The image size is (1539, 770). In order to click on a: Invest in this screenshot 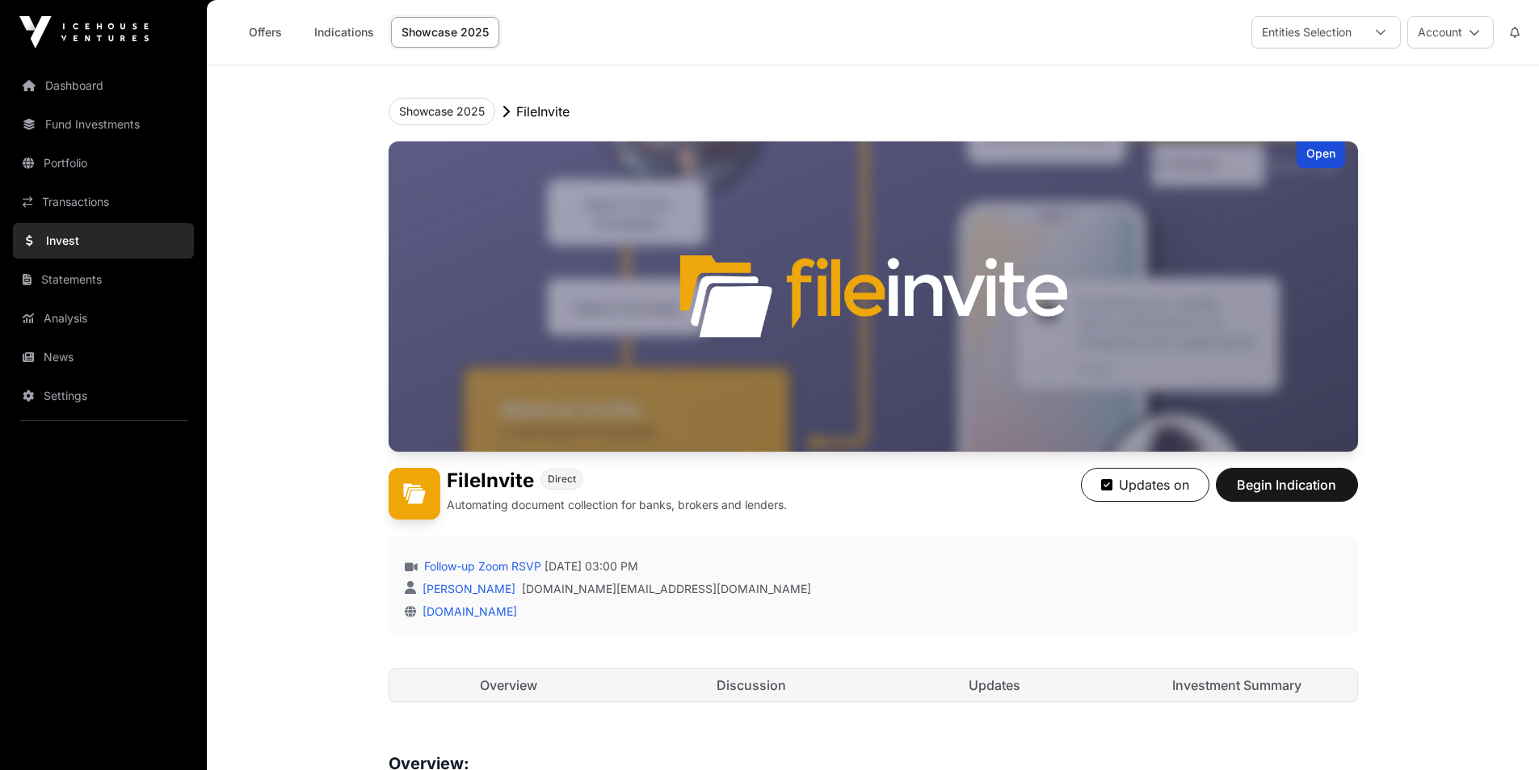, I will do `click(103, 241)`.